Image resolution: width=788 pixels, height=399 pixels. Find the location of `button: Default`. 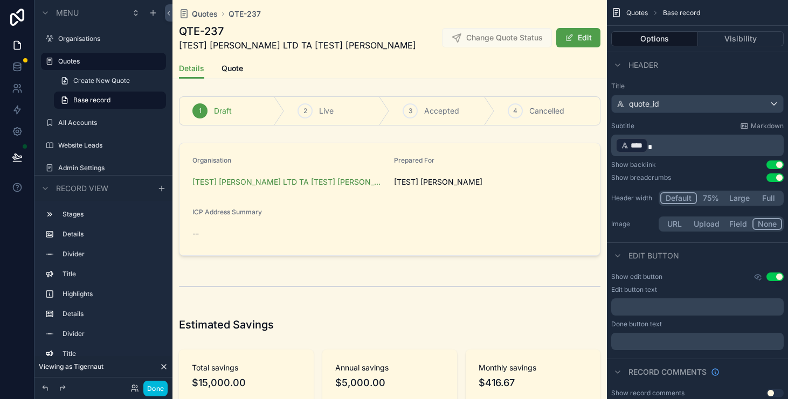

button: Default is located at coordinates (678, 198).